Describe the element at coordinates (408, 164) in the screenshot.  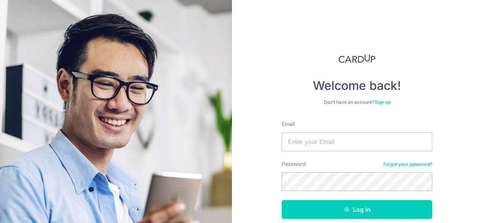
I see `a: Forgot your password?` at that location.